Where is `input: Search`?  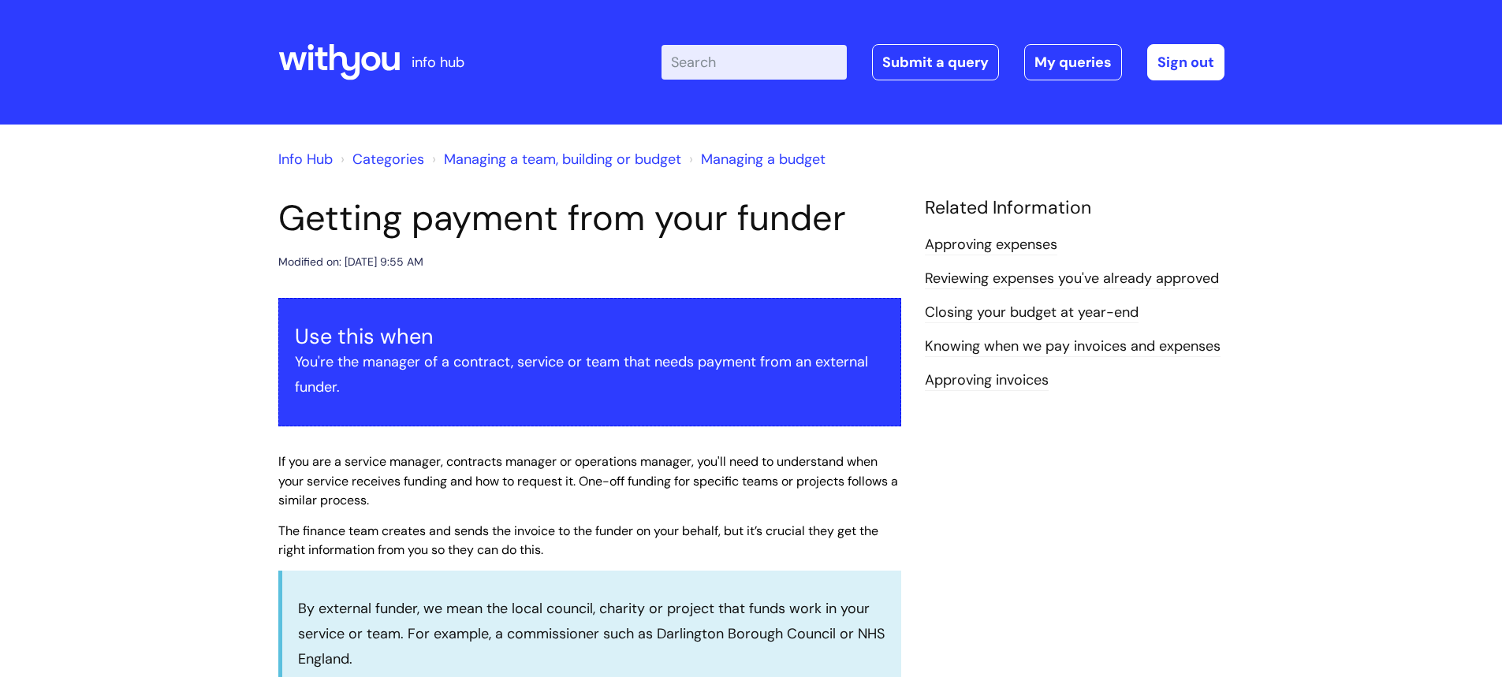 input: Search is located at coordinates (754, 62).